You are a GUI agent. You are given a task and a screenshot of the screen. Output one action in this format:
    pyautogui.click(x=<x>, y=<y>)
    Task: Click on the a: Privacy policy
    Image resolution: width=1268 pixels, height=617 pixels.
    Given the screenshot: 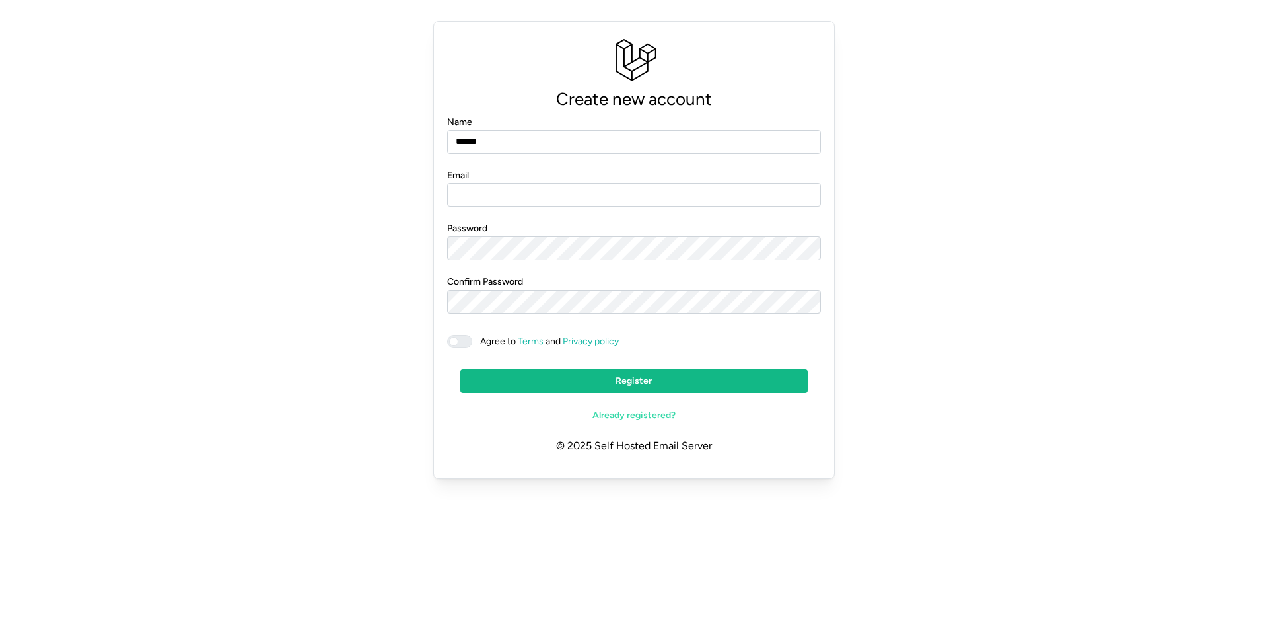 What is the action you would take?
    pyautogui.click(x=590, y=341)
    